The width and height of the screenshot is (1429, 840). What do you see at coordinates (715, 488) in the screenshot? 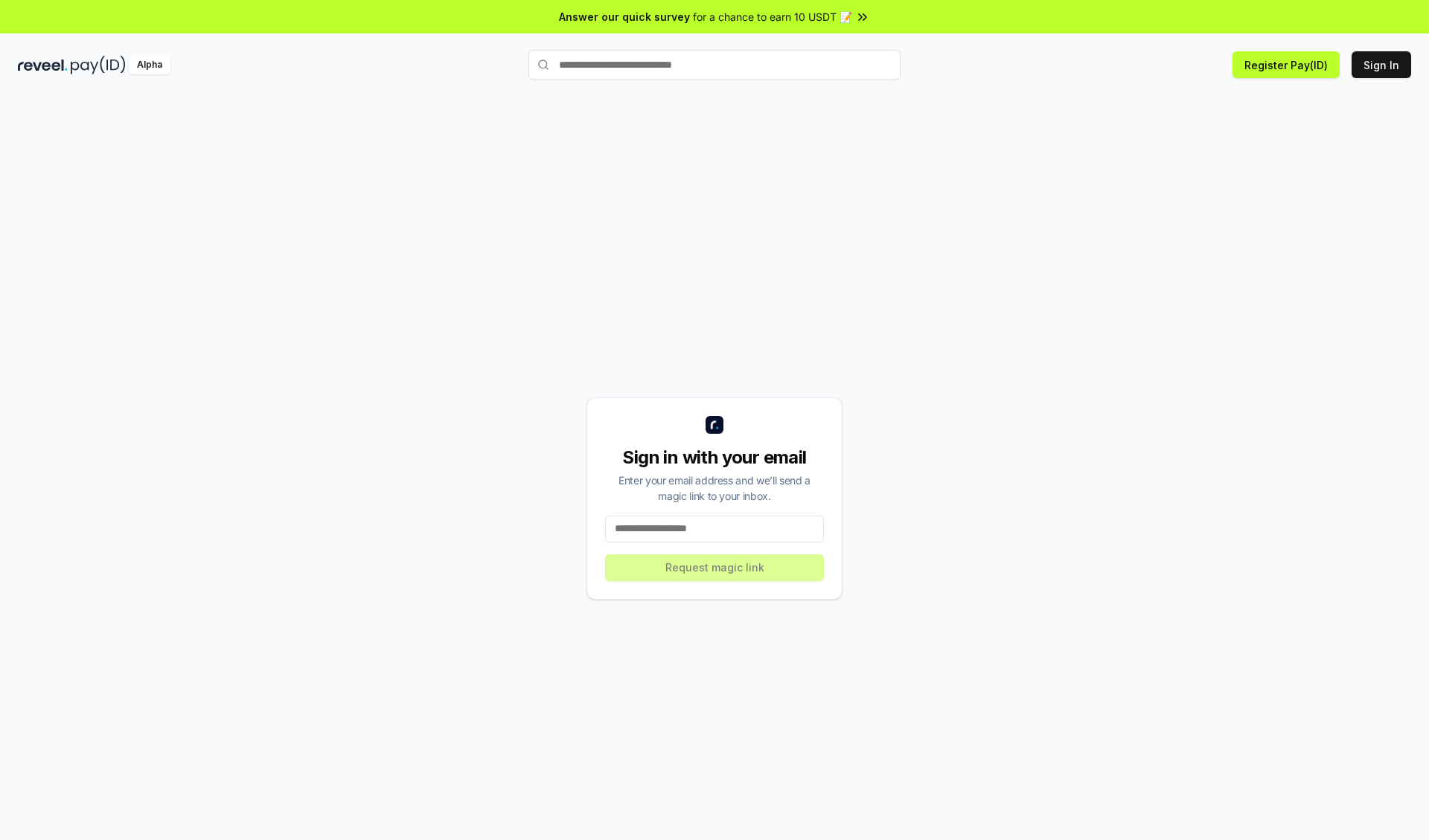
I see `div: Enter your email address and we’ll send a magic link to your inbox.` at bounding box center [715, 488].